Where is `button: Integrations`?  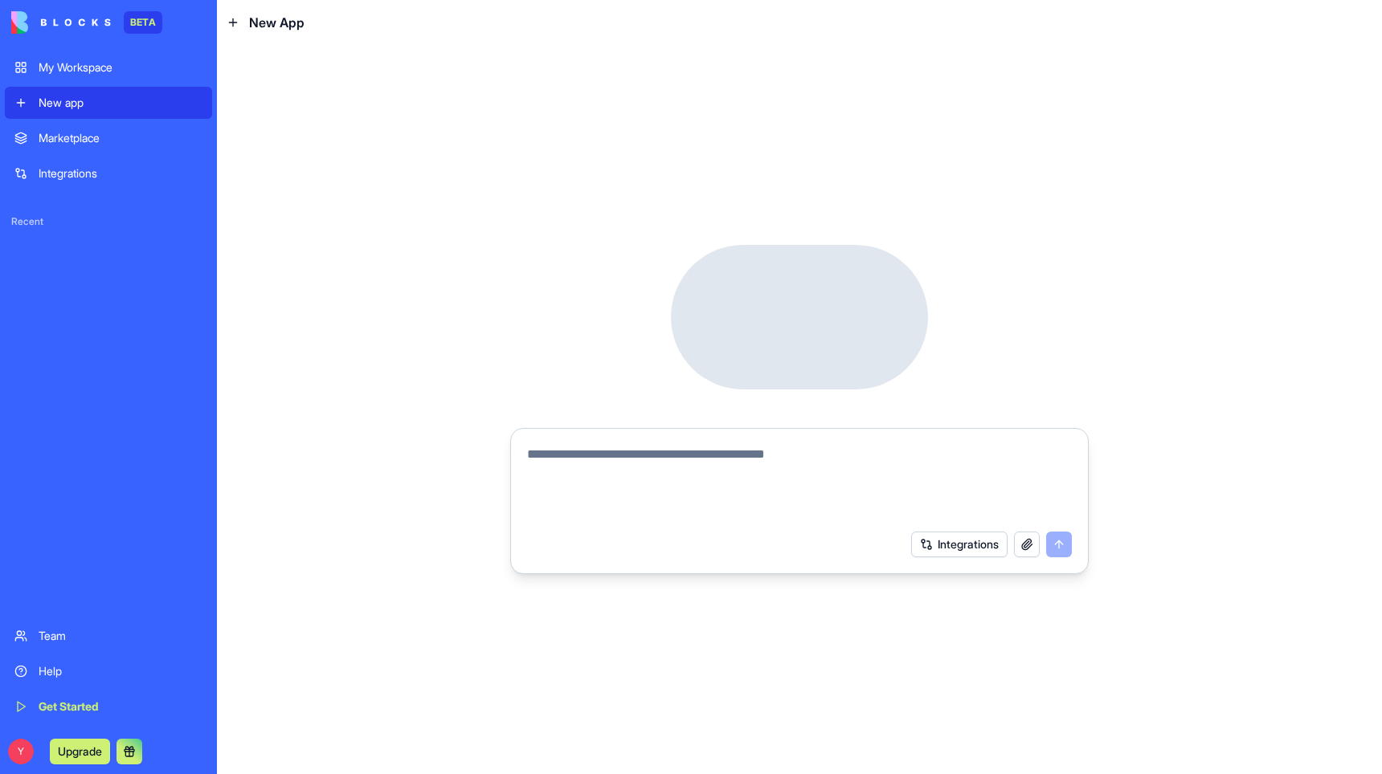 button: Integrations is located at coordinates (959, 545).